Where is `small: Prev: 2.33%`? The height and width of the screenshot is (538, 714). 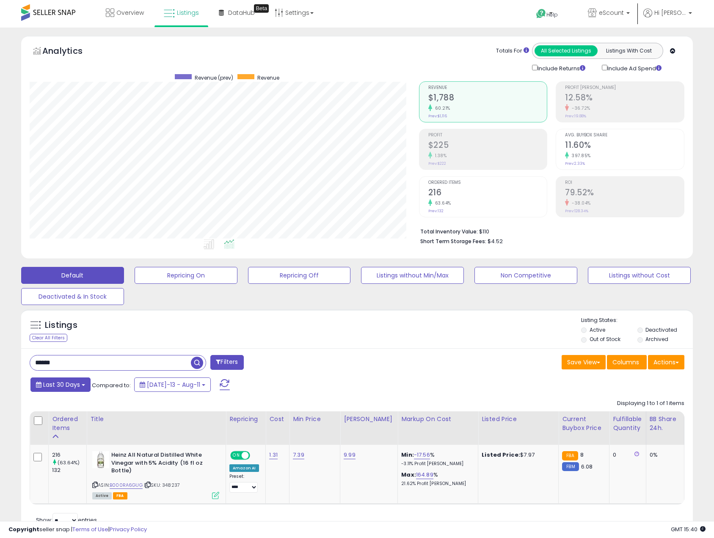
small: Prev: 2.33% is located at coordinates (575, 163).